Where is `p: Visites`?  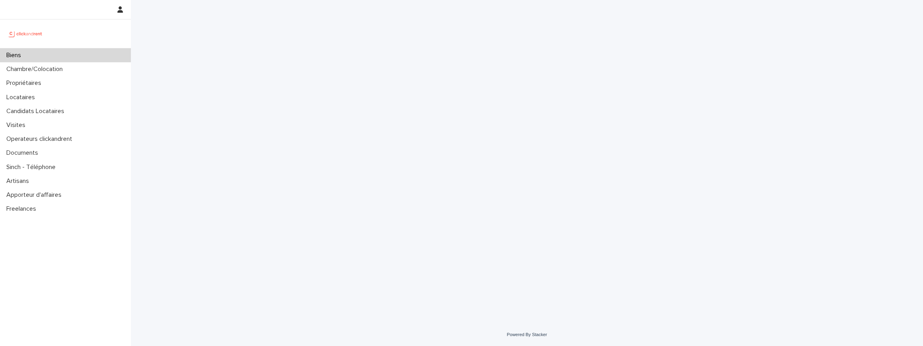
p: Visites is located at coordinates (17, 125).